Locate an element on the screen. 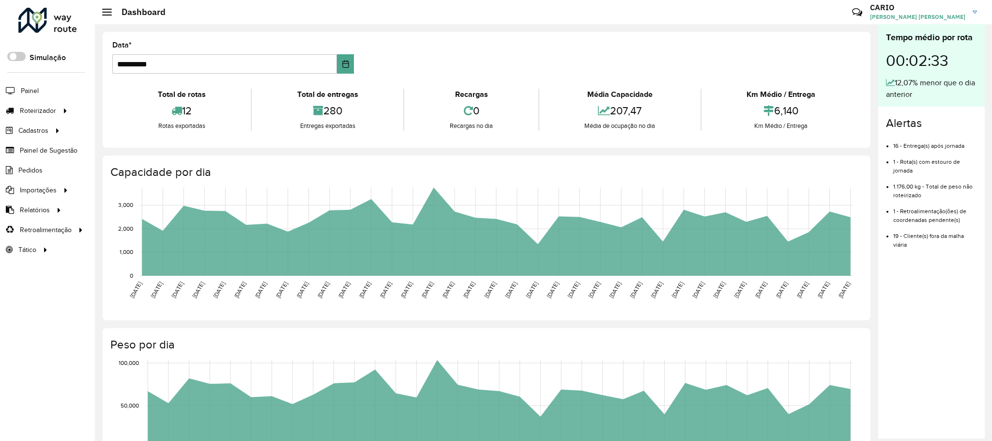 The height and width of the screenshot is (441, 992). span: Painel de Sugestão is located at coordinates (48, 150).